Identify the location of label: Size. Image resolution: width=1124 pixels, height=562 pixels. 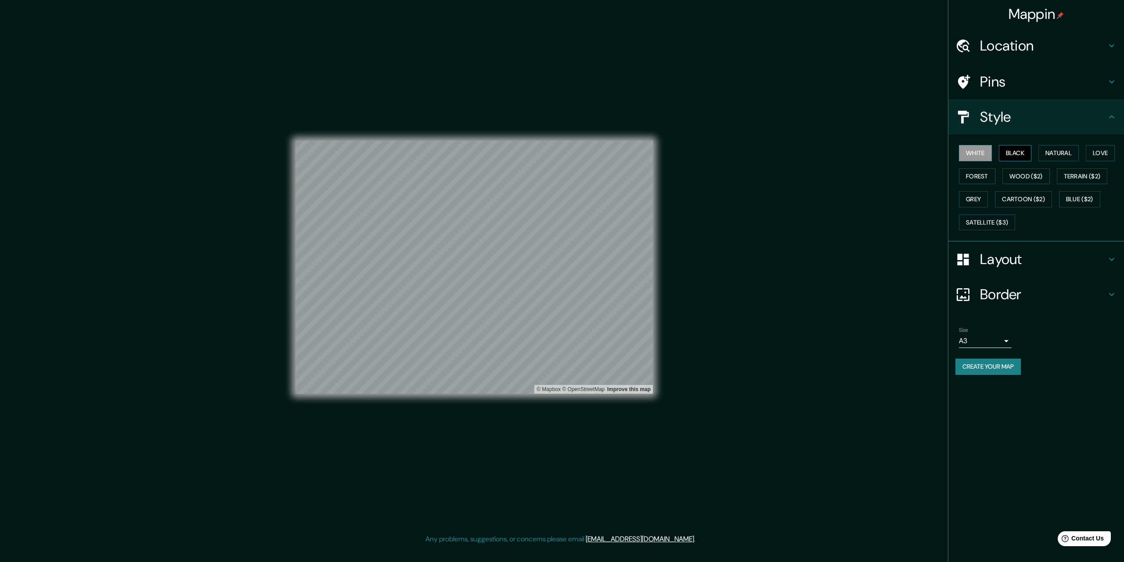
(964, 330).